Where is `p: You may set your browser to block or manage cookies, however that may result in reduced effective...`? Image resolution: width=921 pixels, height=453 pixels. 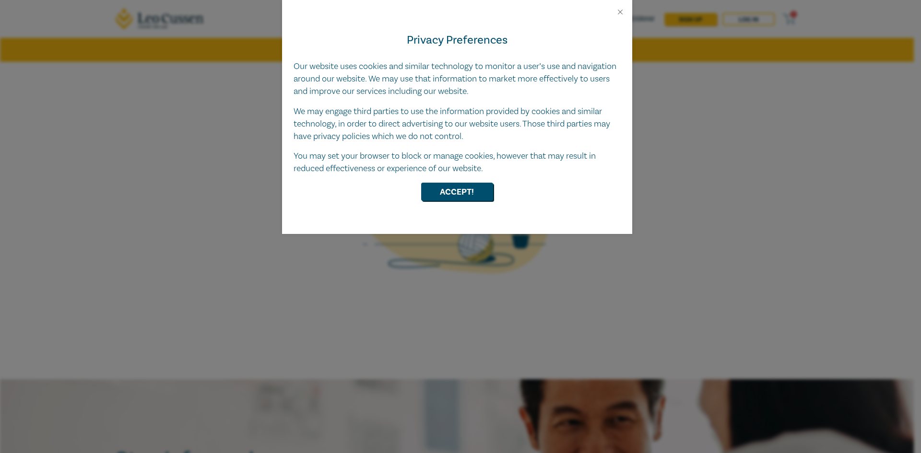 p: You may set your browser to block or manage cookies, however that may result in reduced effective... is located at coordinates (457, 163).